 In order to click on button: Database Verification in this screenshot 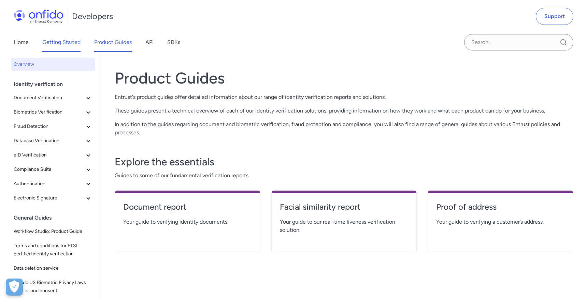, I will do `click(53, 141)`.